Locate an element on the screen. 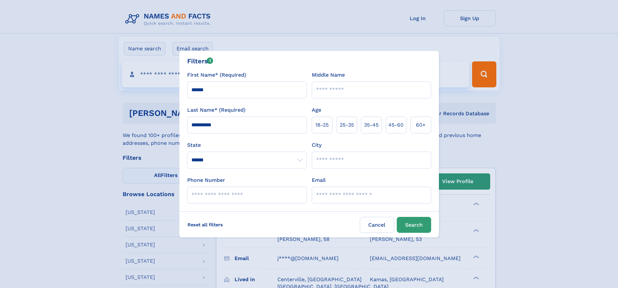  label: First Name* (Required) is located at coordinates (217, 75).